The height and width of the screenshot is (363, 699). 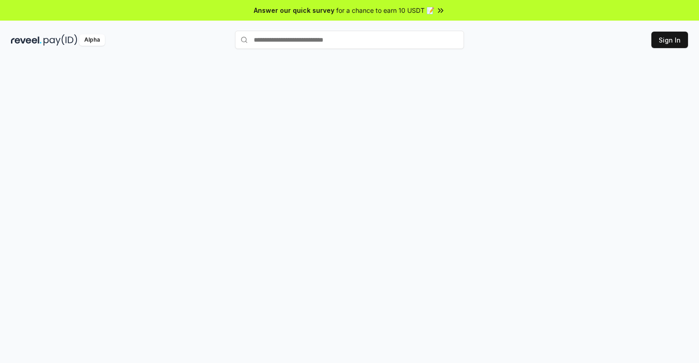 What do you see at coordinates (26, 40) in the screenshot?
I see `img: reveel_dark` at bounding box center [26, 40].